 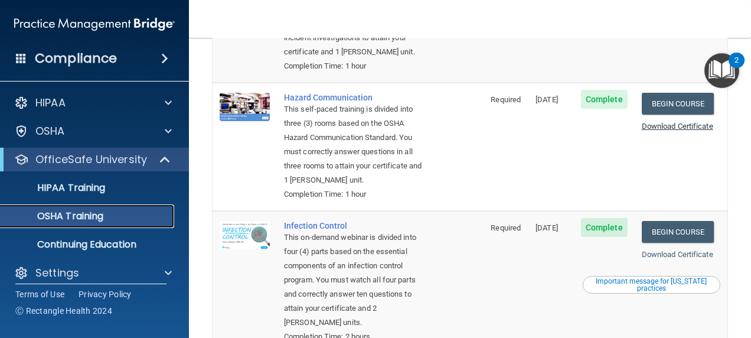 I want to click on button: Read this if you are a dental practitioner in the state of CA, so click(x=651, y=285).